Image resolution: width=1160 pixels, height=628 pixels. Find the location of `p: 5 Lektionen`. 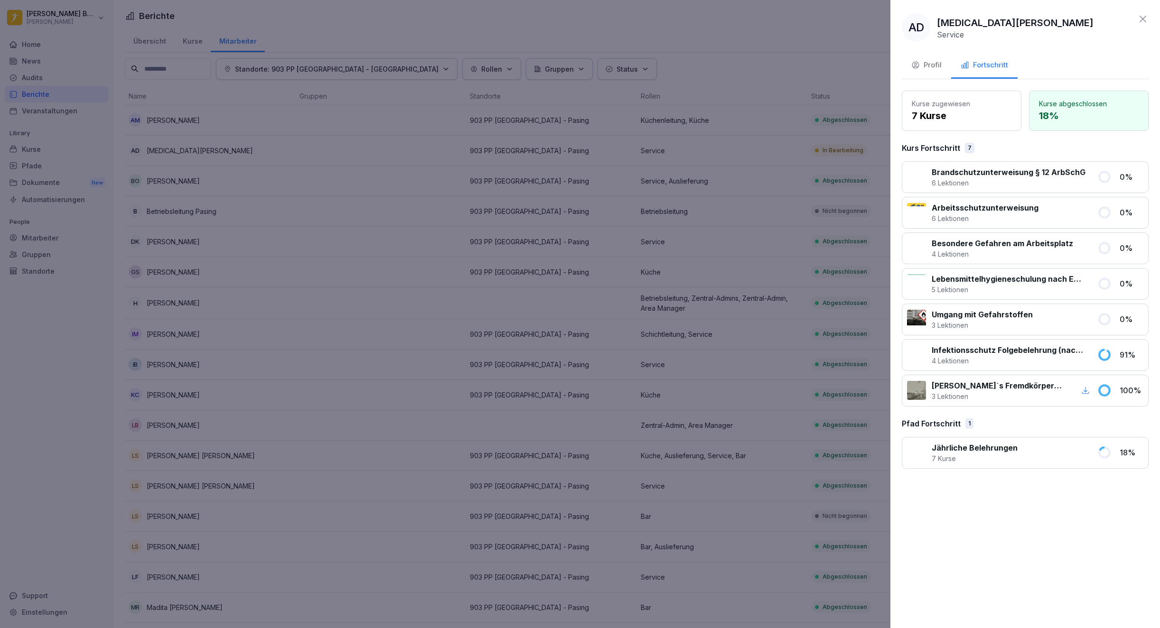

p: 5 Lektionen is located at coordinates (1008, 289).